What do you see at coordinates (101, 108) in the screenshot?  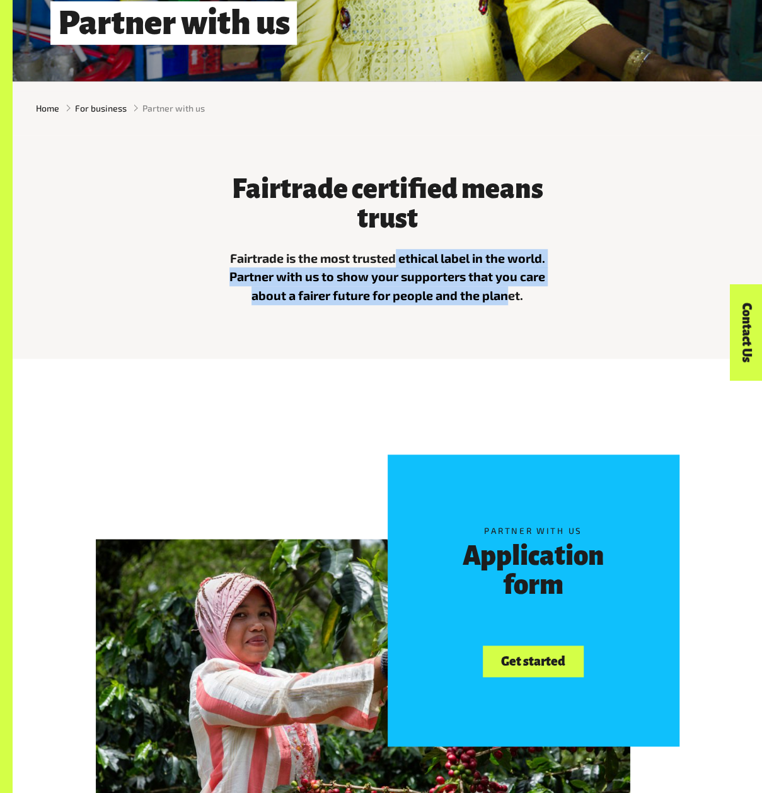 I see `span: For business` at bounding box center [101, 108].